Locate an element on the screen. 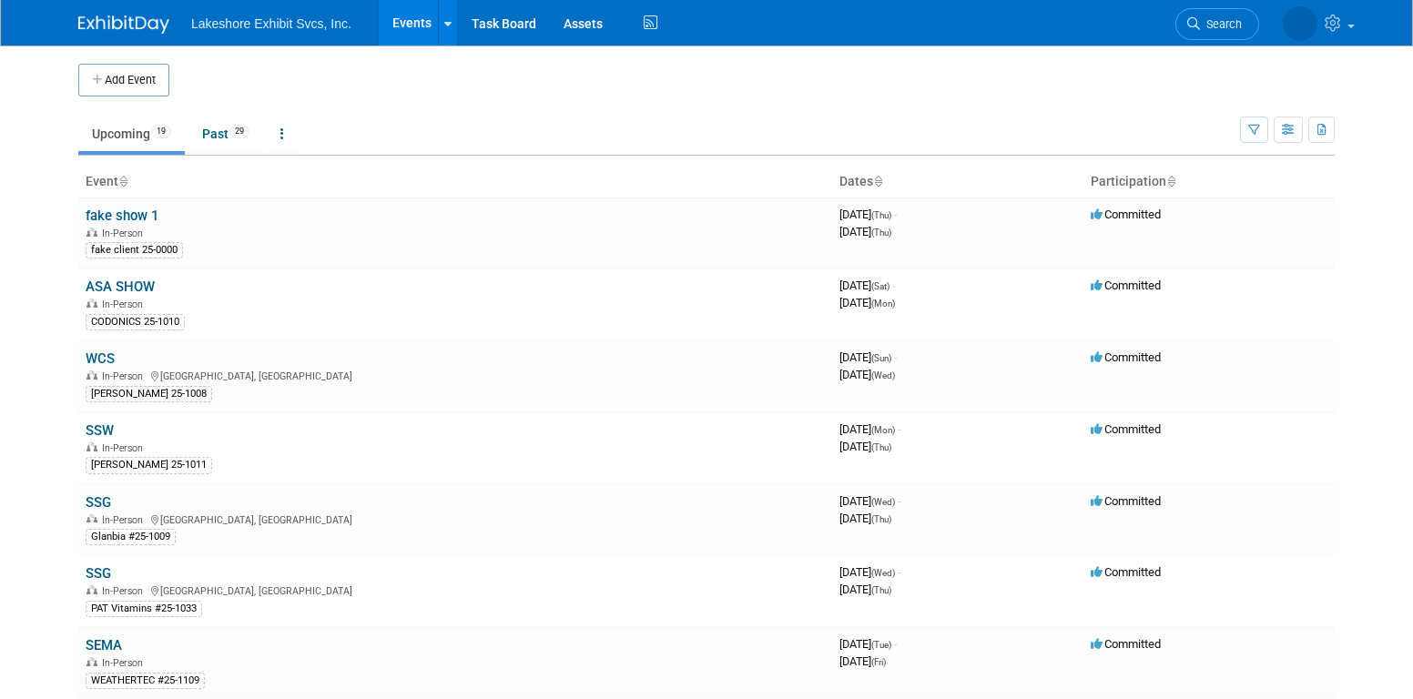  a: ASA SHOW is located at coordinates (120, 287).